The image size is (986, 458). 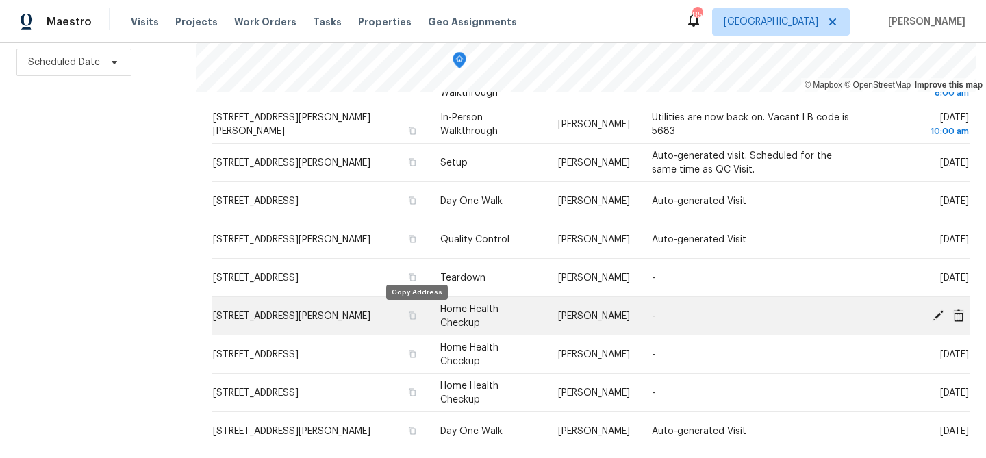 I want to click on span: Quality Control, so click(x=475, y=240).